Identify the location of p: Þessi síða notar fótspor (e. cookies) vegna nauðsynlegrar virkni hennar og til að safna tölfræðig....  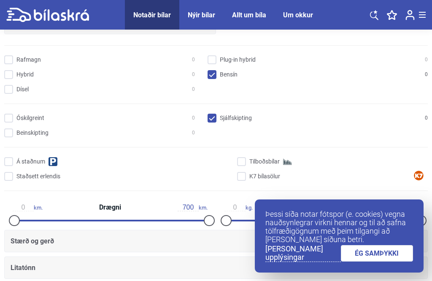
(340, 227).